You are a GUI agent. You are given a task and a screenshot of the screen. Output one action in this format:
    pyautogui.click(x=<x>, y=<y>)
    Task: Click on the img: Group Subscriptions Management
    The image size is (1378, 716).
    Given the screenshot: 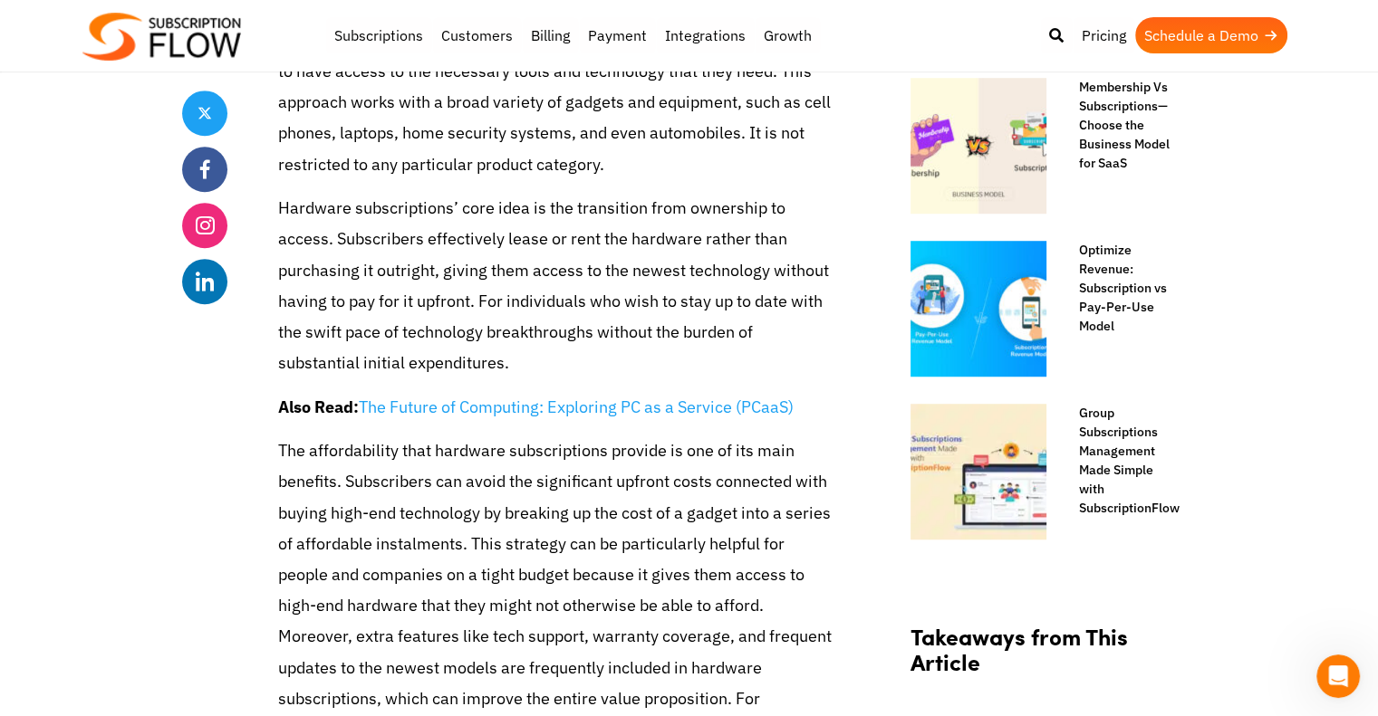 What is the action you would take?
    pyautogui.click(x=978, y=472)
    